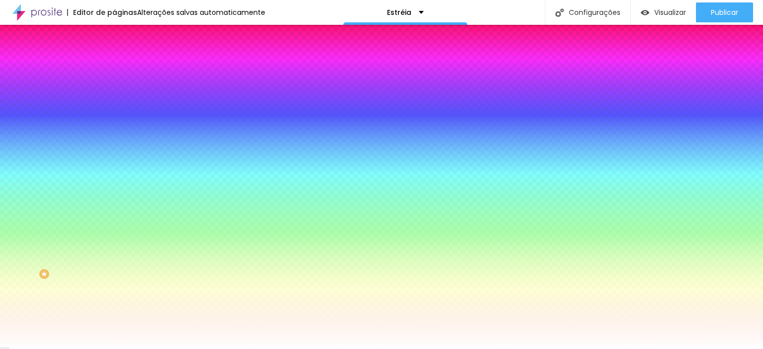 The height and width of the screenshot is (349, 763). I want to click on font: Publicar, so click(724, 12).